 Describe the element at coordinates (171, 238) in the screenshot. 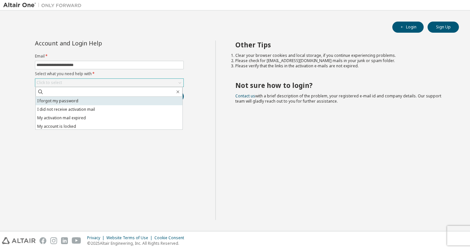

I see `div: Cookie Consent` at that location.